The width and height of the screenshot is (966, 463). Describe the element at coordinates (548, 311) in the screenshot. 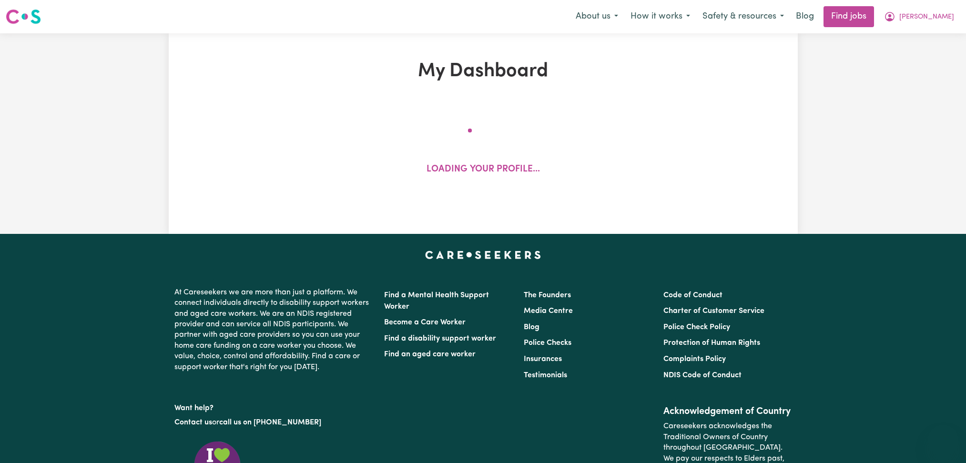

I see `a: Media Centre` at that location.